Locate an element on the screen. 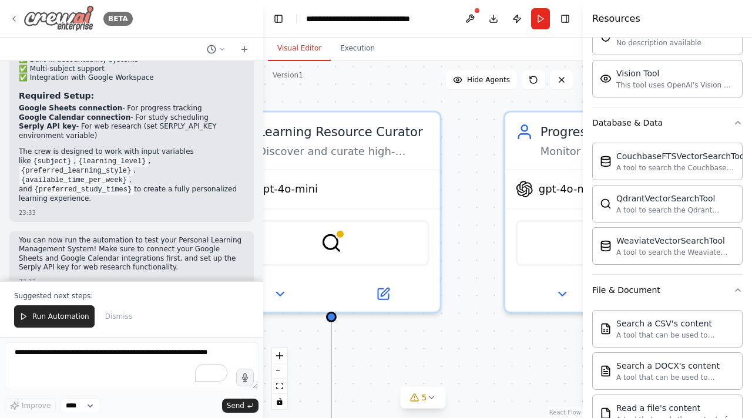  button: Hide left sidebar is located at coordinates (278, 19).